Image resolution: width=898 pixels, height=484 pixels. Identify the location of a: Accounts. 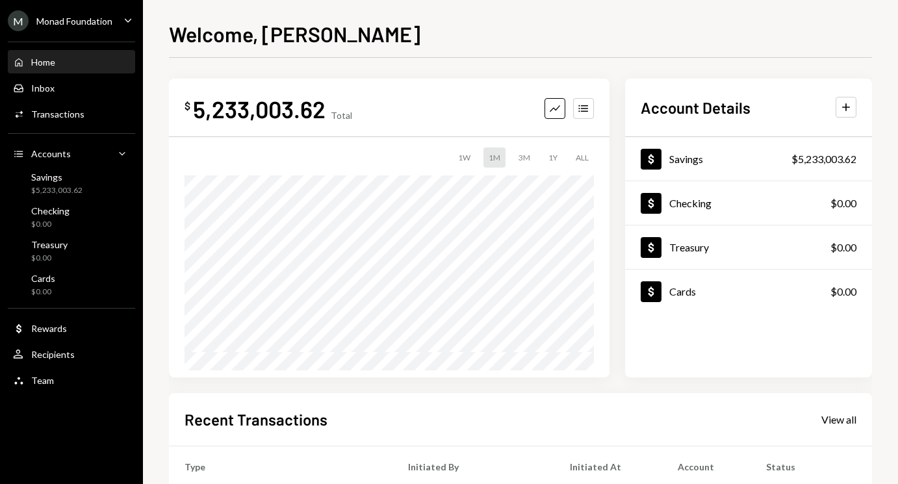
(71, 153).